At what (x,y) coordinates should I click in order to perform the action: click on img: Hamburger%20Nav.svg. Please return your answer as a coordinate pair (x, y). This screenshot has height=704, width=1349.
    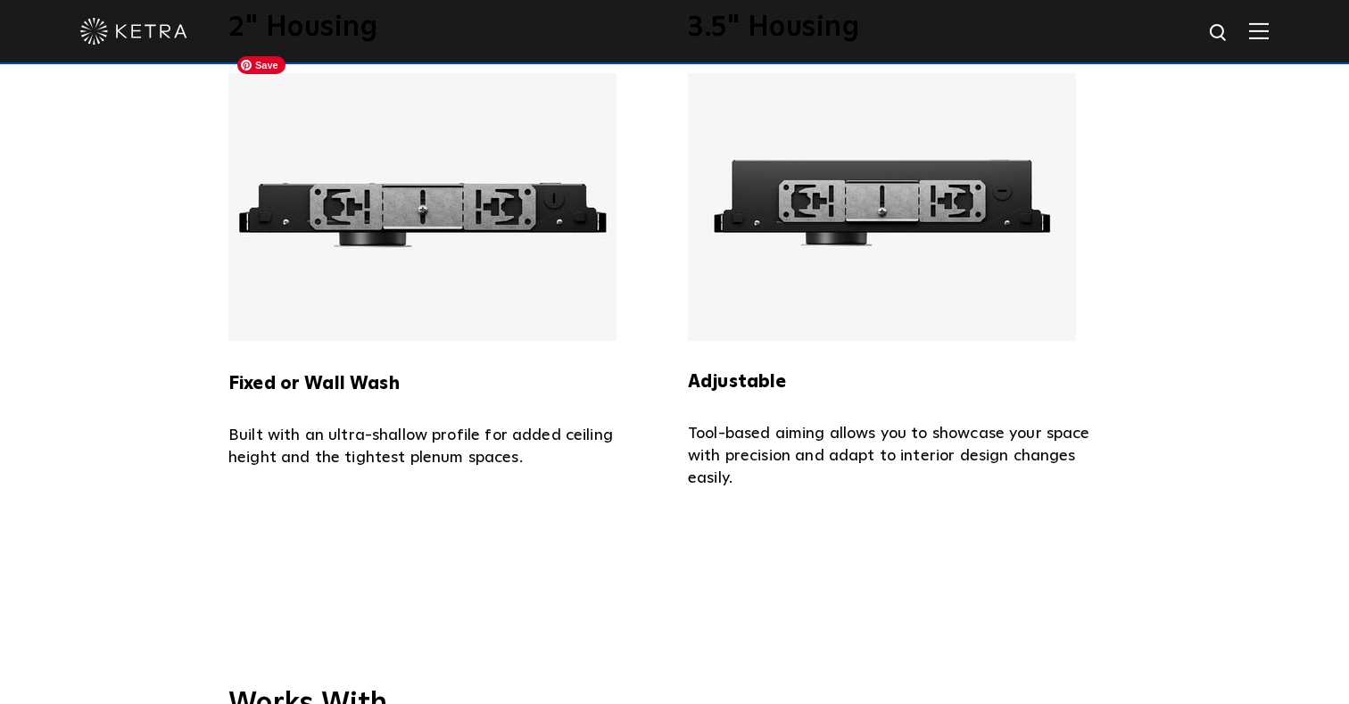
    Looking at the image, I should click on (1259, 30).